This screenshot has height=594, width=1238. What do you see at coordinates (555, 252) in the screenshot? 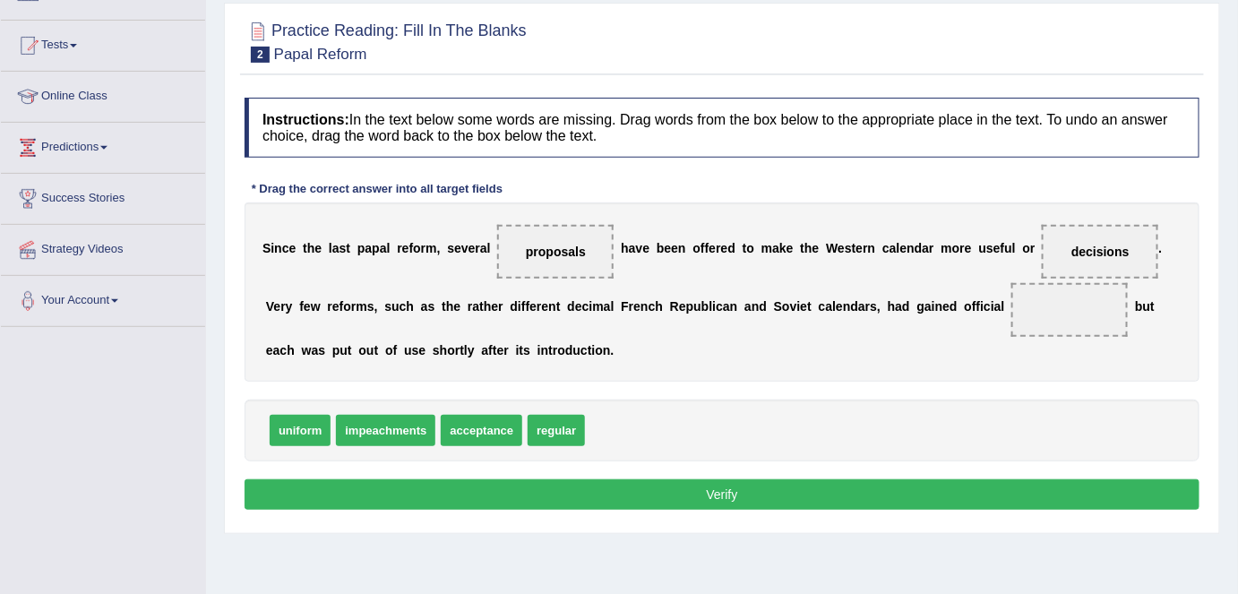
I see `span: Drop target` at bounding box center [555, 252].